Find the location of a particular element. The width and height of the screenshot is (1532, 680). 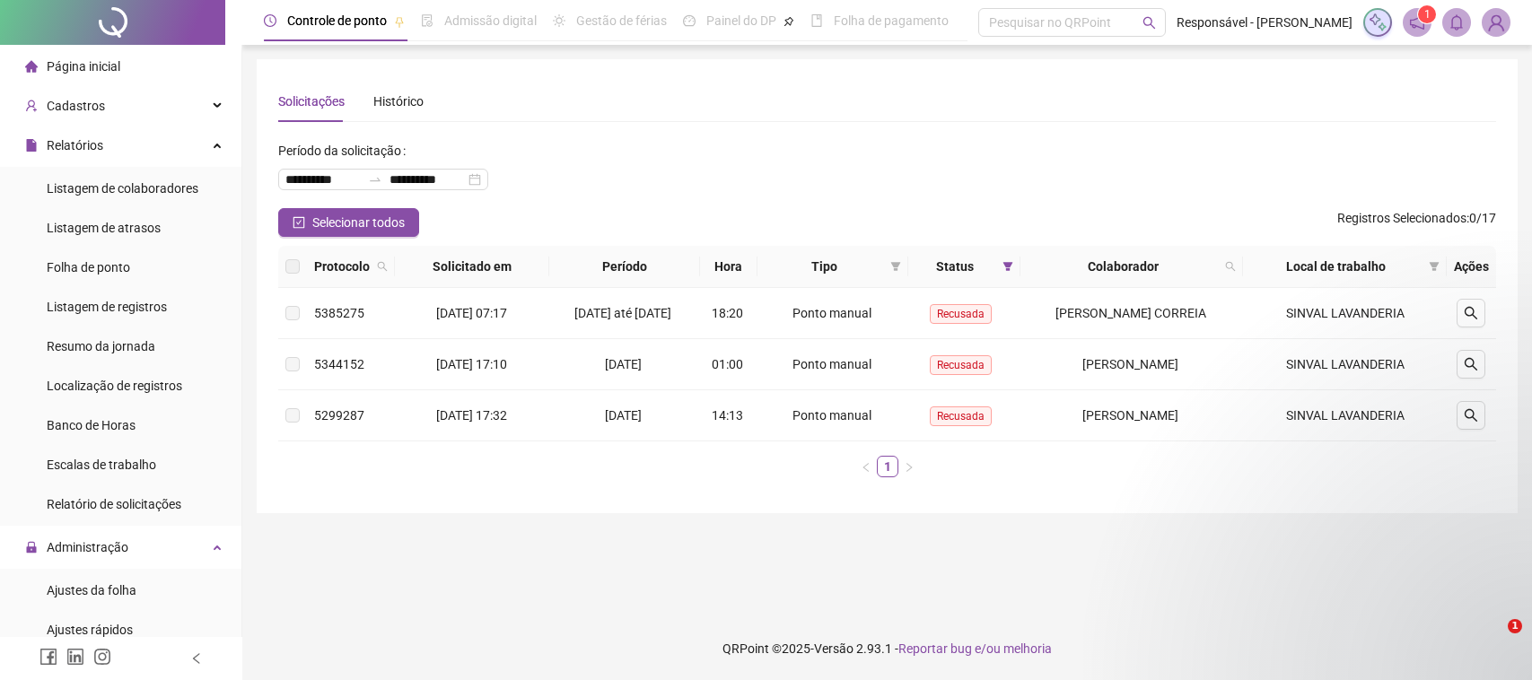

span: 01:00 is located at coordinates (727, 364).